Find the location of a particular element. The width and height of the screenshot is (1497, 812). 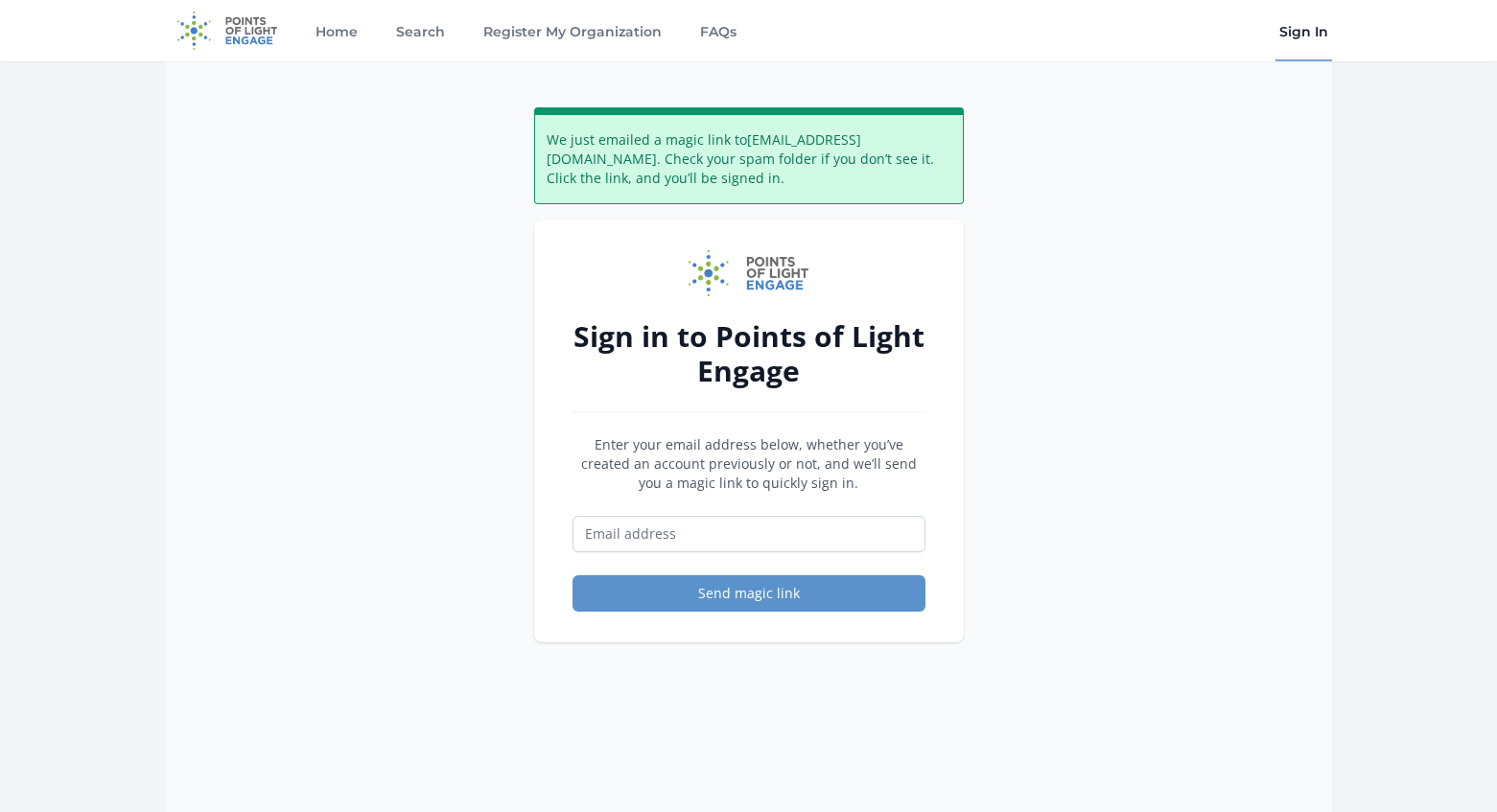

button: Send magic link is located at coordinates (748, 594).